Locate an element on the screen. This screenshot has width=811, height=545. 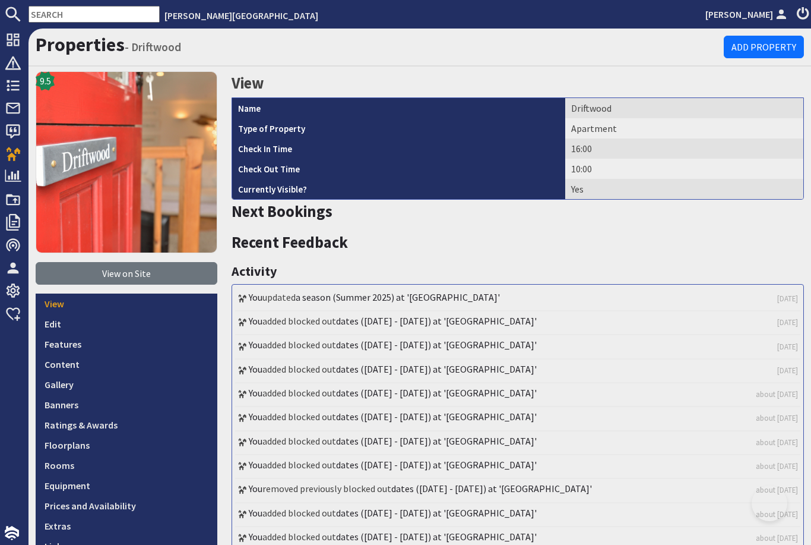
a: Edit is located at coordinates (127, 324).